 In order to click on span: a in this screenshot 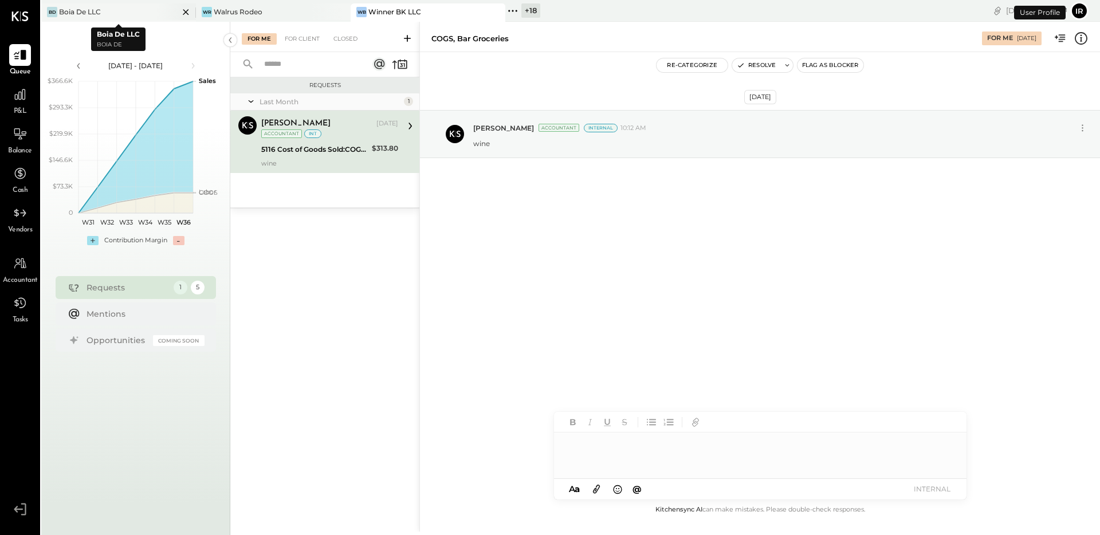, I will do `click(577, 489)`.